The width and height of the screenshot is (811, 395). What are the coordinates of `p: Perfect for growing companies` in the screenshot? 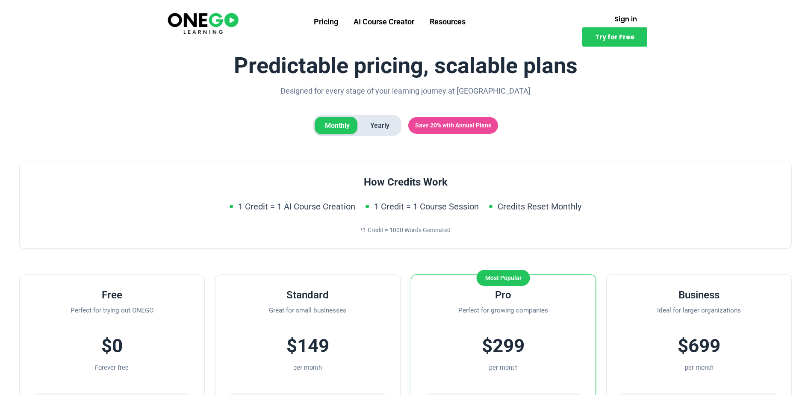 It's located at (504, 314).